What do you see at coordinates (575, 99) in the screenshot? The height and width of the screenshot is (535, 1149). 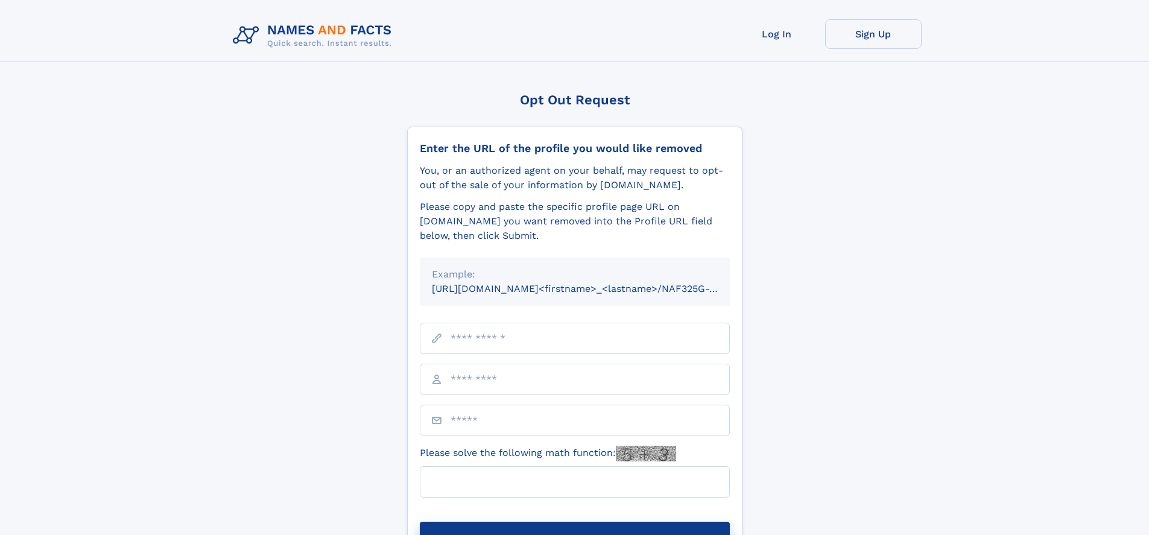 I see `div: Opt Out Request` at bounding box center [575, 99].